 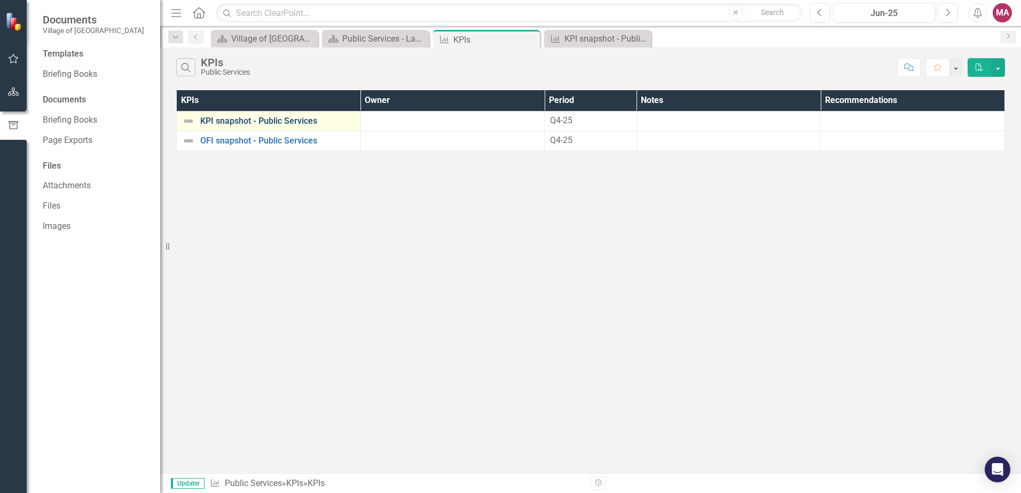 What do you see at coordinates (96, 166) in the screenshot?
I see `div: Files` at bounding box center [96, 166].